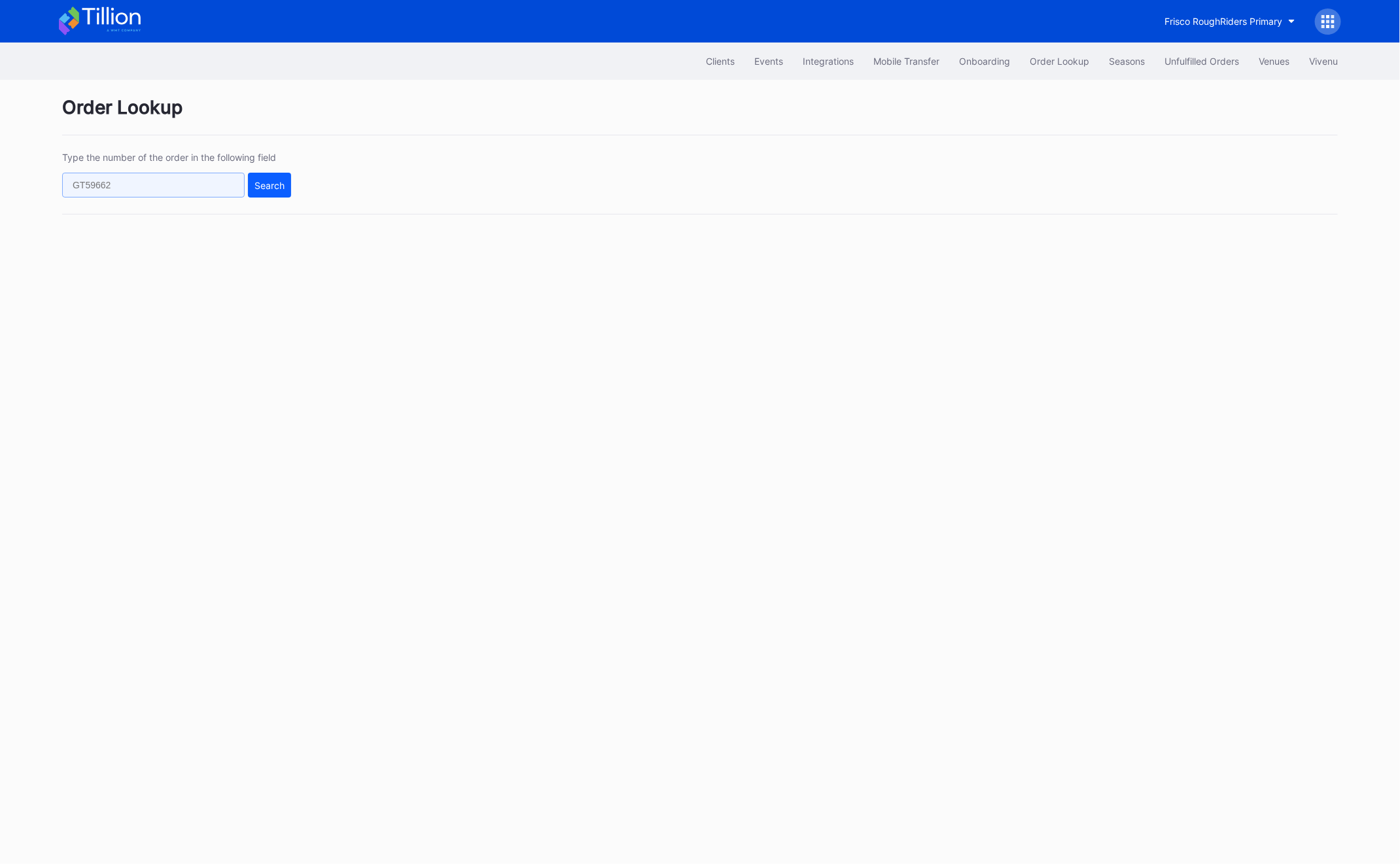  What do you see at coordinates (1126, 61) in the screenshot?
I see `button: Seasons` at bounding box center [1126, 61].